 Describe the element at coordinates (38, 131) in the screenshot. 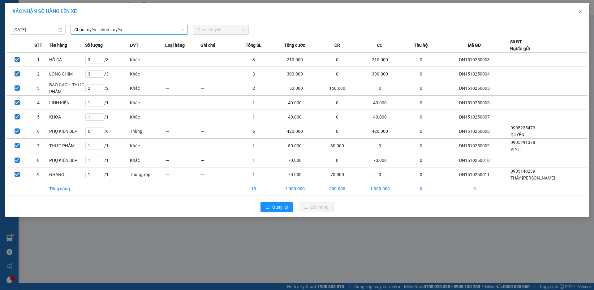

I see `td: 6` at that location.